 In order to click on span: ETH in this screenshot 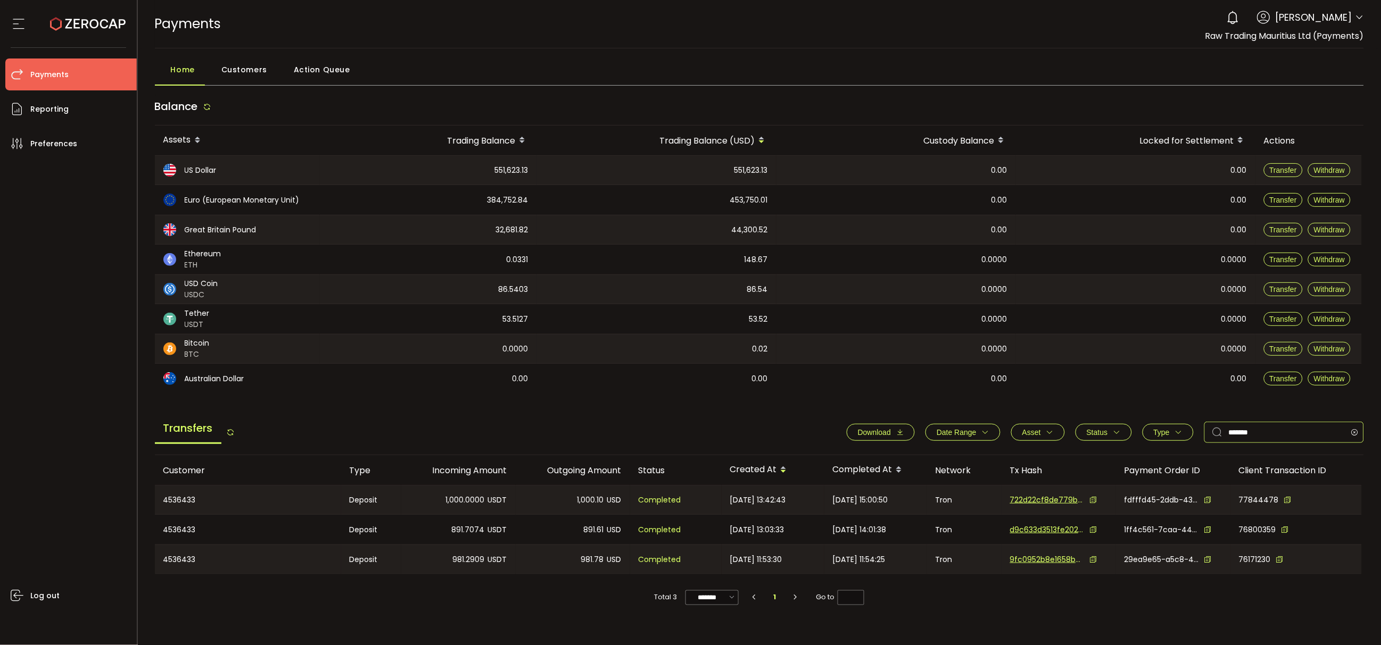, I will do `click(203, 265)`.